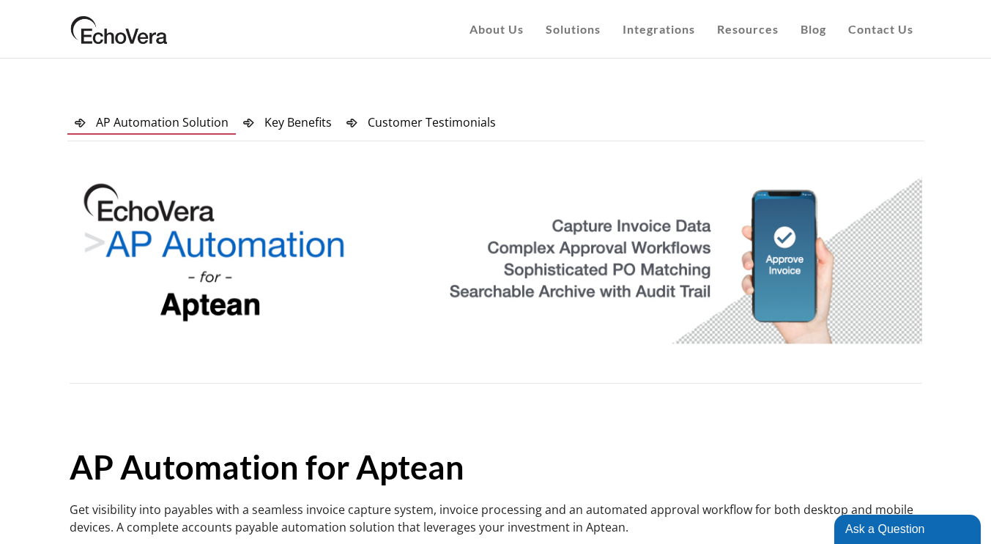 Image resolution: width=991 pixels, height=544 pixels. I want to click on strong: AP Automation for Aptean, so click(267, 451).